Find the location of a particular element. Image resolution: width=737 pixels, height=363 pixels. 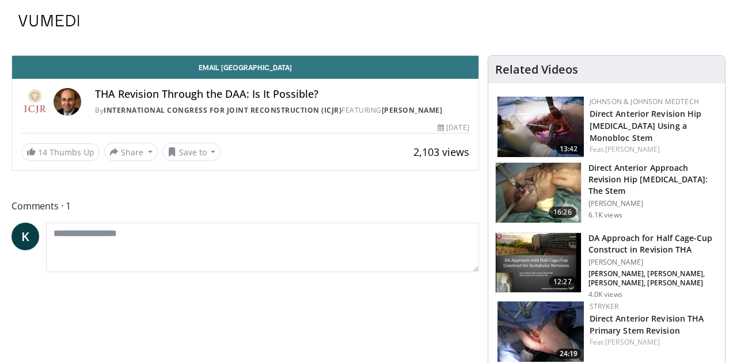

img: VuMedi Logo is located at coordinates (49, 21).